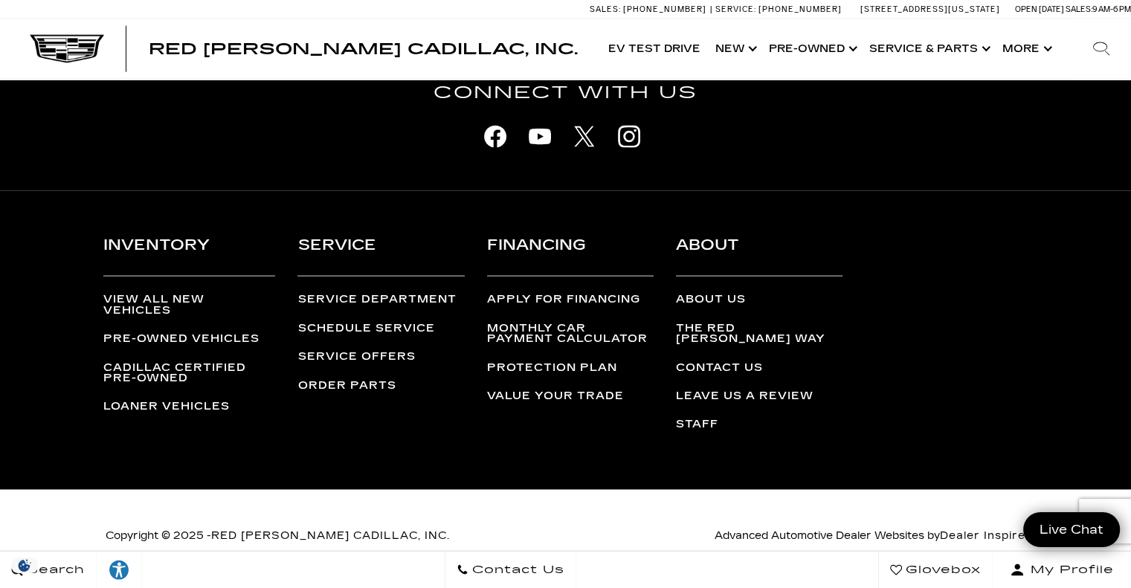 Image resolution: width=1131 pixels, height=588 pixels. Describe the element at coordinates (552, 367) in the screenshot. I see `a: Protection Plan` at that location.